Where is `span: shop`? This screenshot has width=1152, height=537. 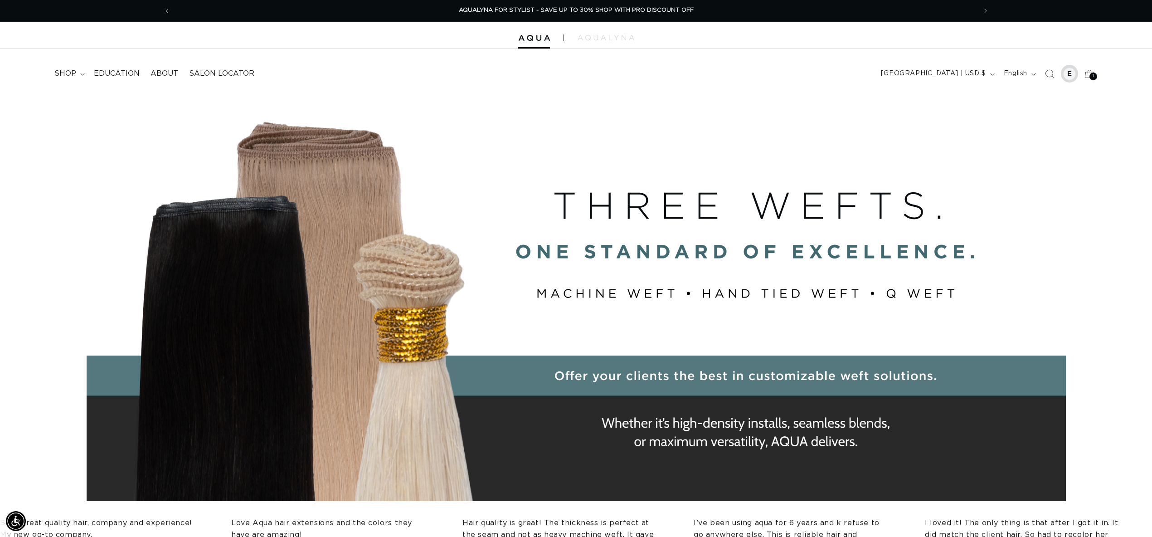 span: shop is located at coordinates (65, 73).